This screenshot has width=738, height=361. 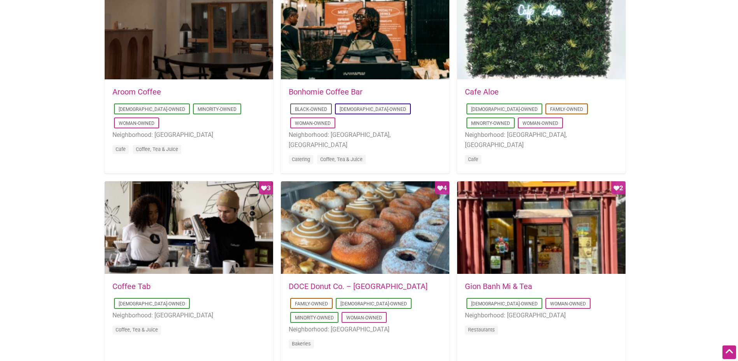 What do you see at coordinates (131, 286) in the screenshot?
I see `a: Coffee Tab` at bounding box center [131, 286].